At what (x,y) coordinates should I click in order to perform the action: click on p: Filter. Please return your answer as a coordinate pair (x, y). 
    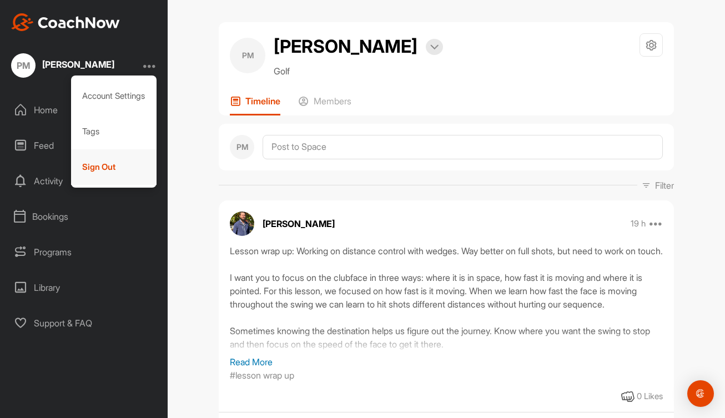
    Looking at the image, I should click on (664, 185).